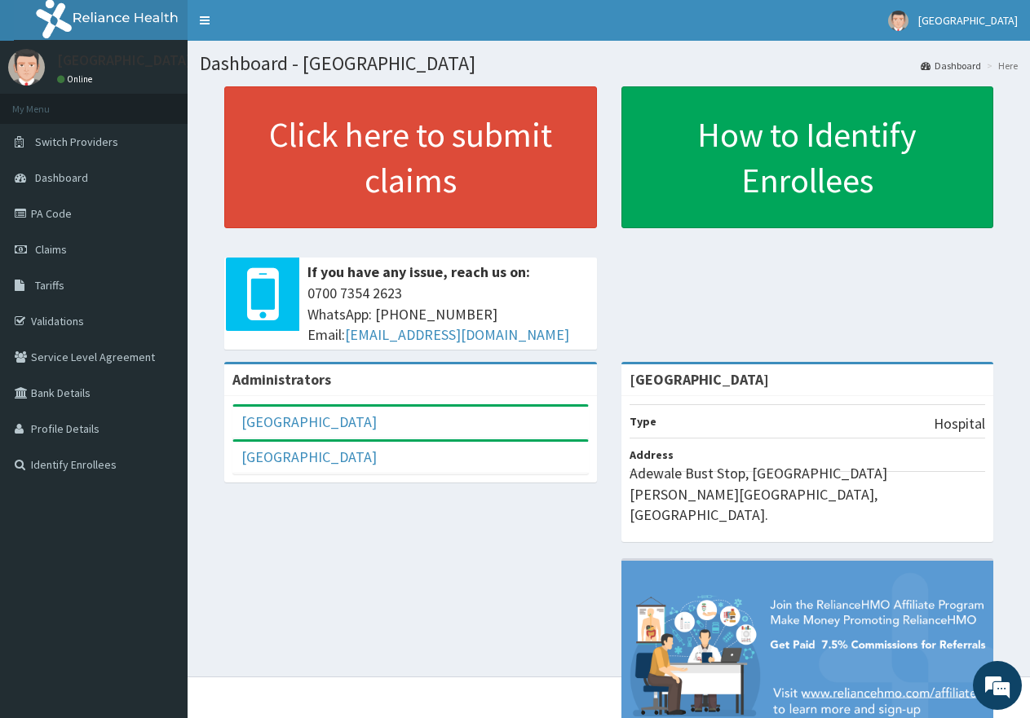 The width and height of the screenshot is (1030, 718). I want to click on span: Dashboard, so click(61, 178).